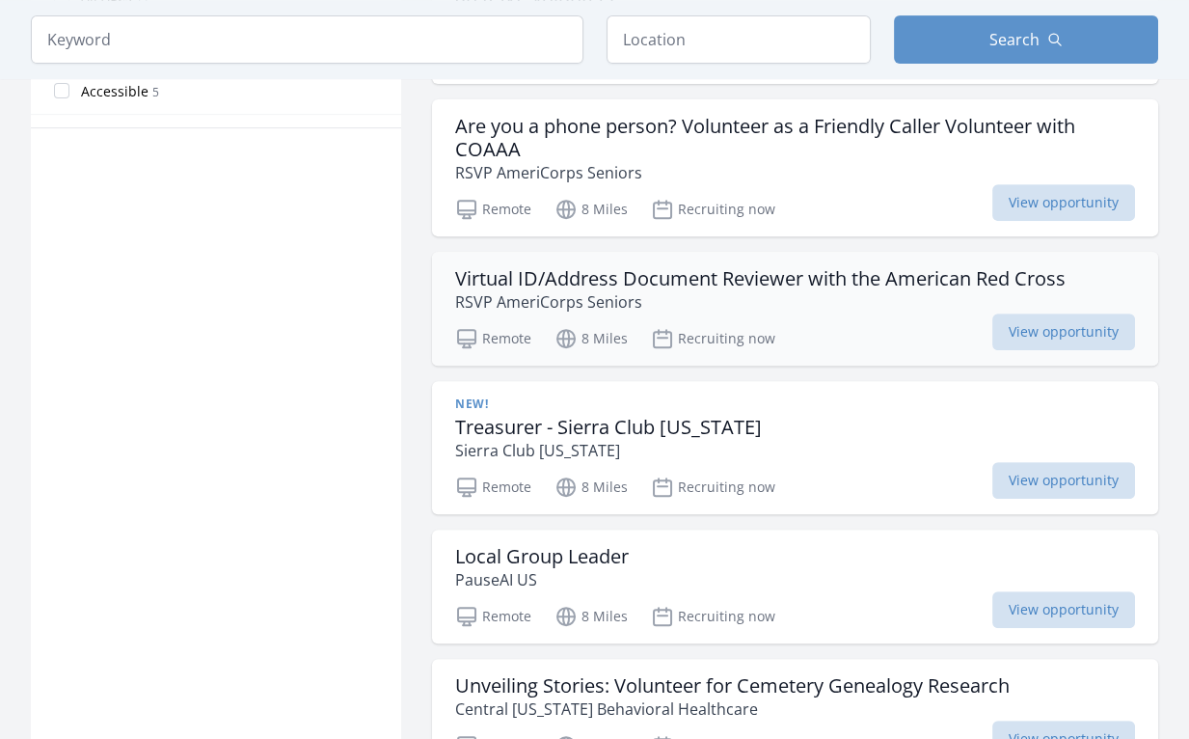 The height and width of the screenshot is (739, 1189). What do you see at coordinates (739, 40) in the screenshot?
I see `input: Location` at bounding box center [739, 40].